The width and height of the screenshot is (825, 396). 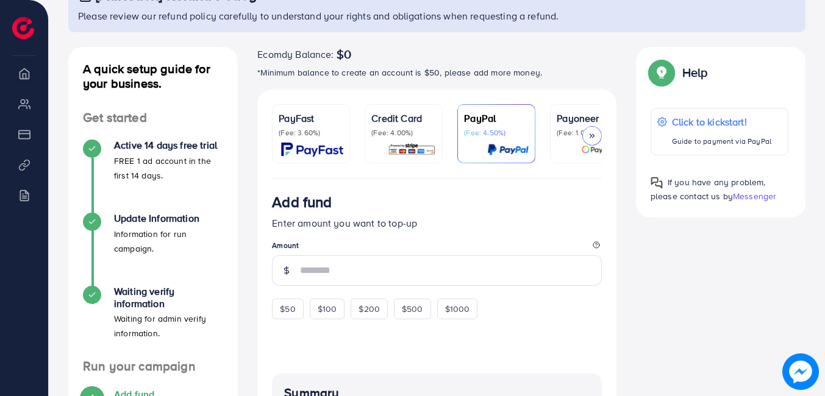 What do you see at coordinates (153, 176) in the screenshot?
I see `li: Active 14 days free trial` at bounding box center [153, 176].